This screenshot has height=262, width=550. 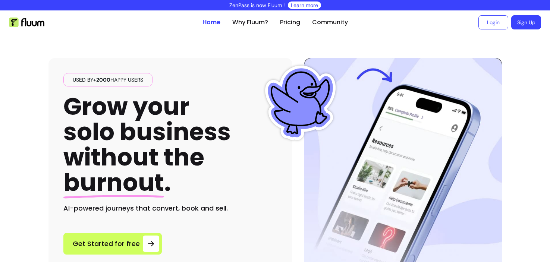 What do you see at coordinates (114, 182) in the screenshot?
I see `span: burnout` at bounding box center [114, 182].